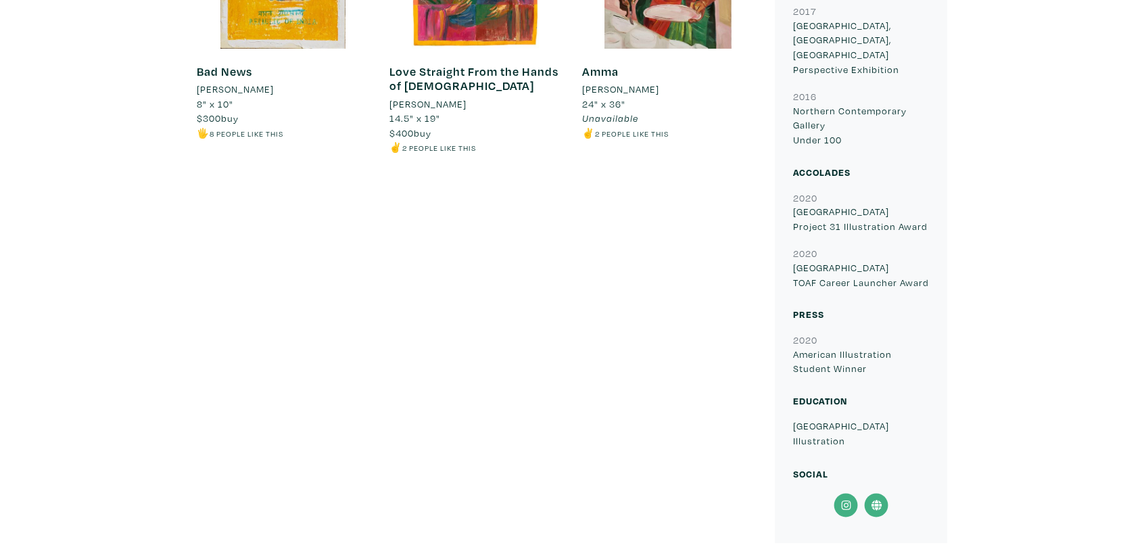  I want to click on span: $400, so click(402, 133).